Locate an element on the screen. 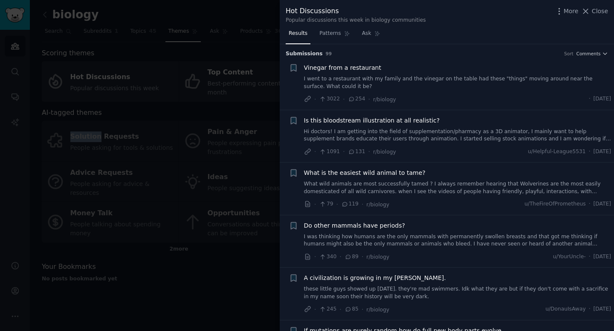 The image size is (614, 331). div: Sort is located at coordinates (568, 54).